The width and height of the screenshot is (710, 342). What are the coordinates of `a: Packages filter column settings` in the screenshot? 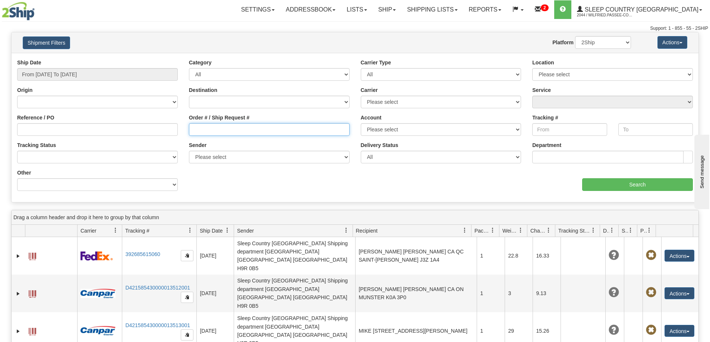 It's located at (492, 231).